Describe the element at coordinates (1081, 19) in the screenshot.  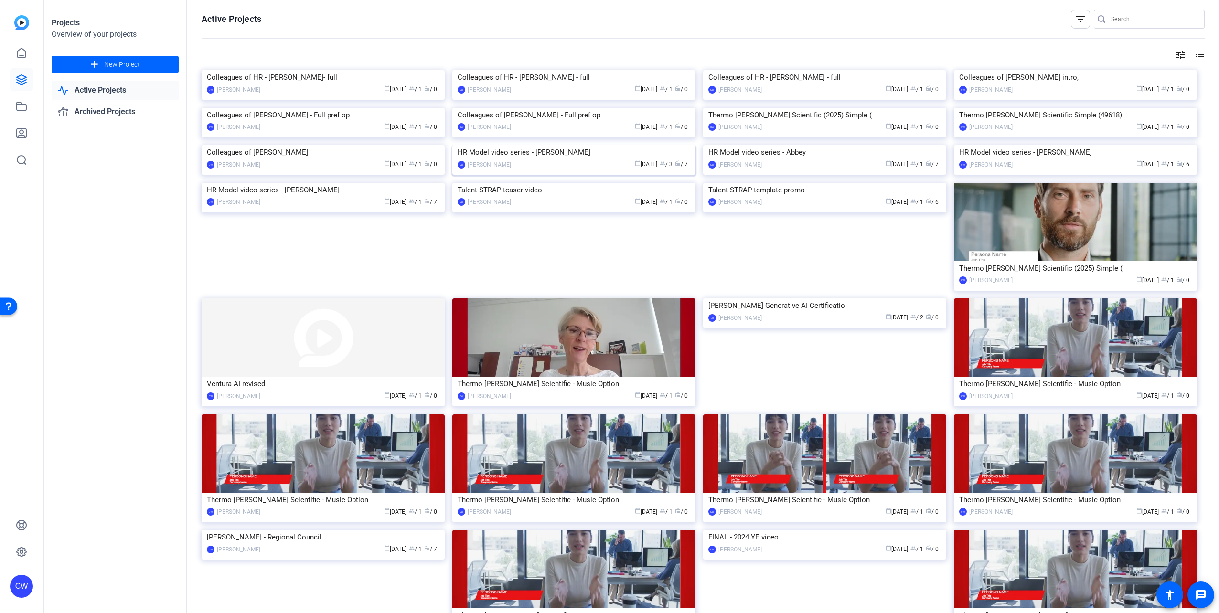
I see `mat-icon: filter_list` at that location.